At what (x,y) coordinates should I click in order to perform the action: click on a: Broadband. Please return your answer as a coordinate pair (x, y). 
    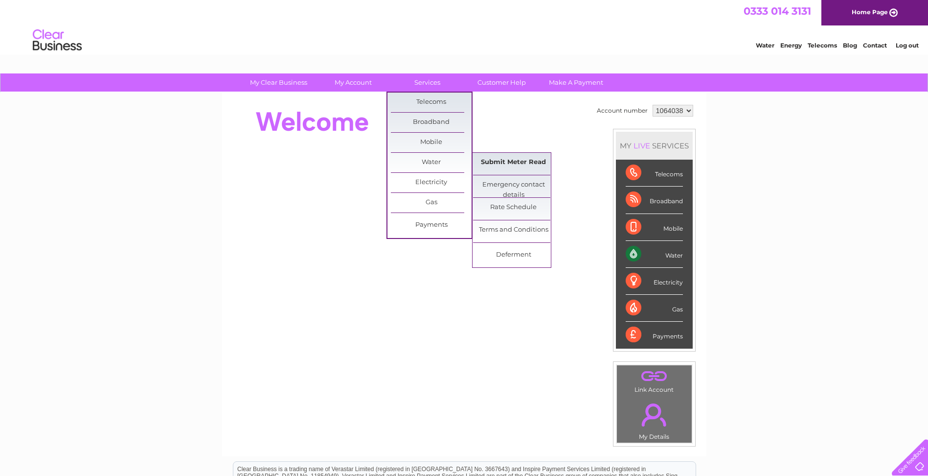
    Looking at the image, I should click on (431, 122).